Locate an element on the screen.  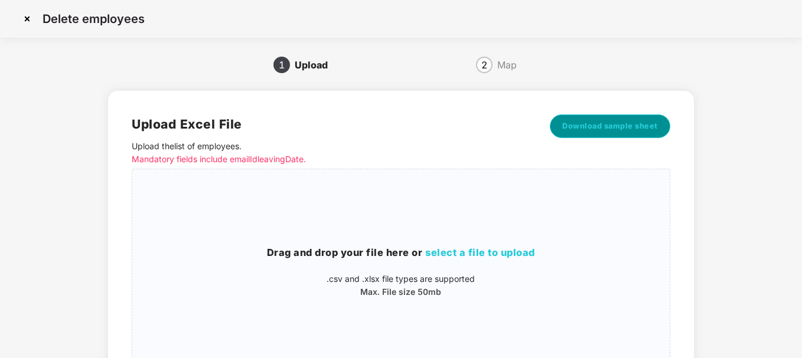
h3: Drag and drop your file here or is located at coordinates (401, 253).